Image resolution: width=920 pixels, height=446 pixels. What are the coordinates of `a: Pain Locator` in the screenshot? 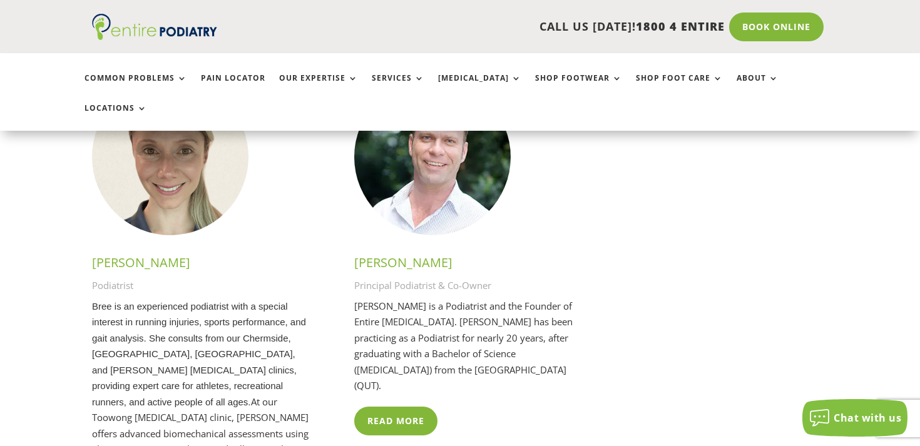 It's located at (233, 87).